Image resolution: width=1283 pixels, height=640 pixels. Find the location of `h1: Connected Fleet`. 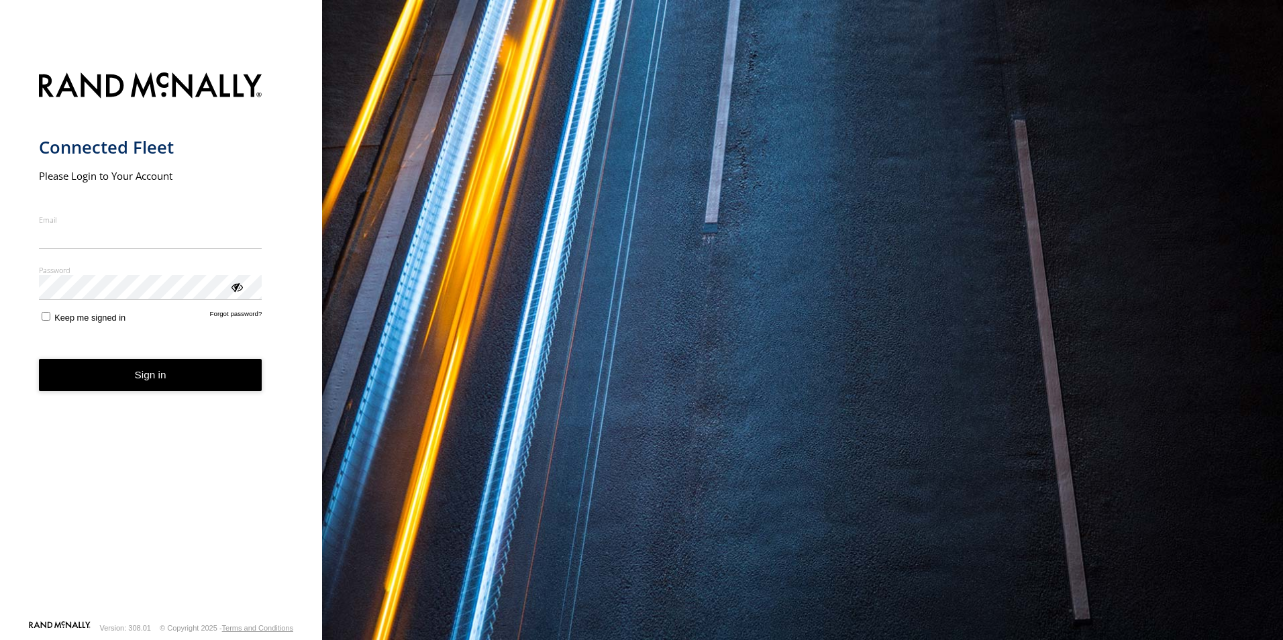

h1: Connected Fleet is located at coordinates (150, 147).